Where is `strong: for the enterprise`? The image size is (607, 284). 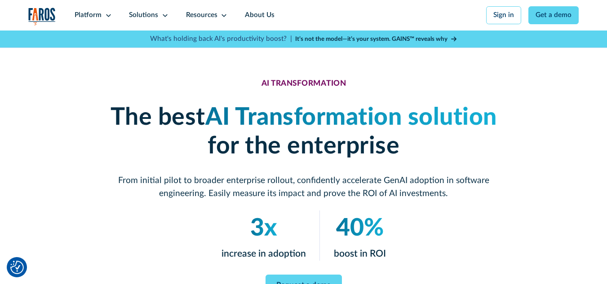 strong: for the enterprise is located at coordinates (303, 146).